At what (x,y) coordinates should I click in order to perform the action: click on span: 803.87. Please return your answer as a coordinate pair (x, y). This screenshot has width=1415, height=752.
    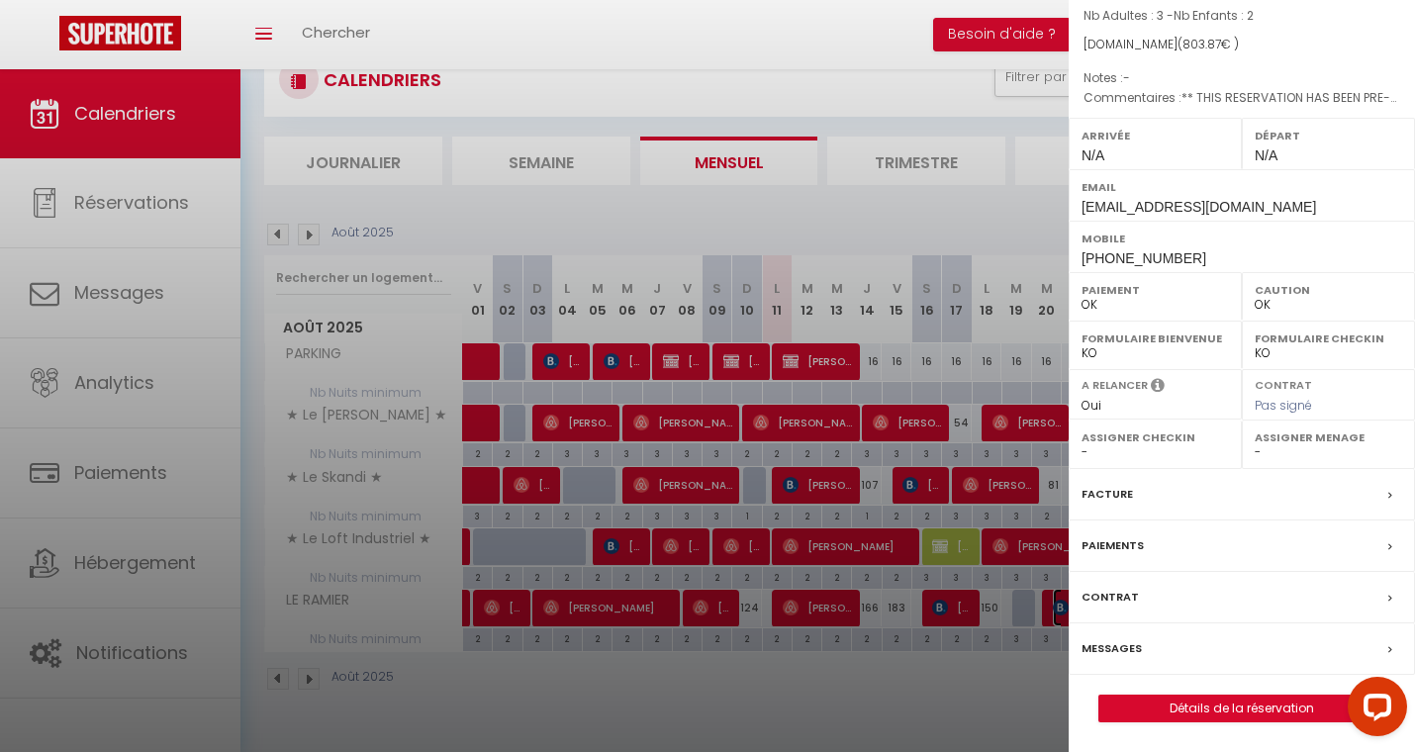
    Looking at the image, I should click on (1201, 44).